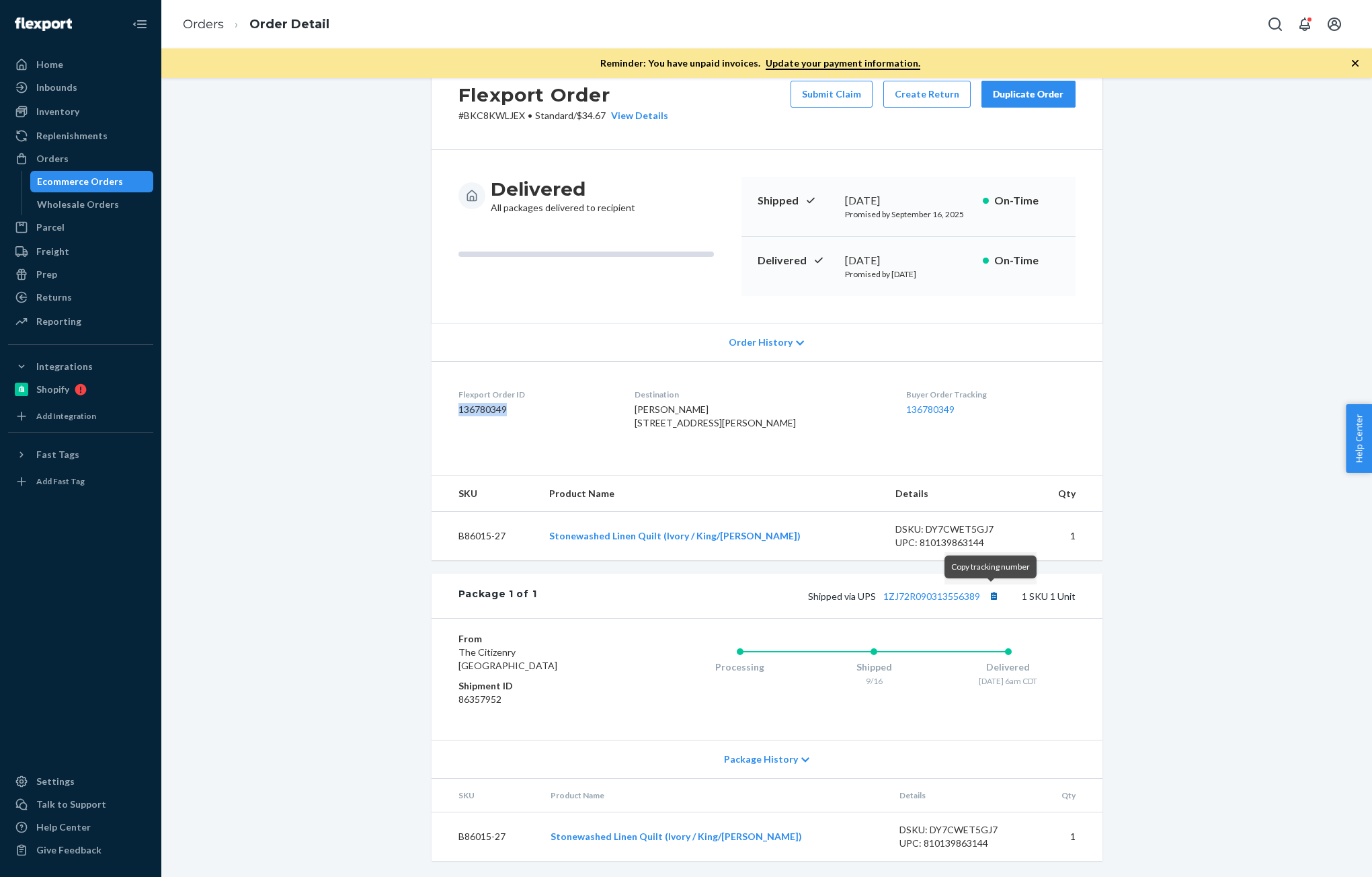  What do you see at coordinates (54, 298) in the screenshot?
I see `div: Returns` at bounding box center [54, 298].